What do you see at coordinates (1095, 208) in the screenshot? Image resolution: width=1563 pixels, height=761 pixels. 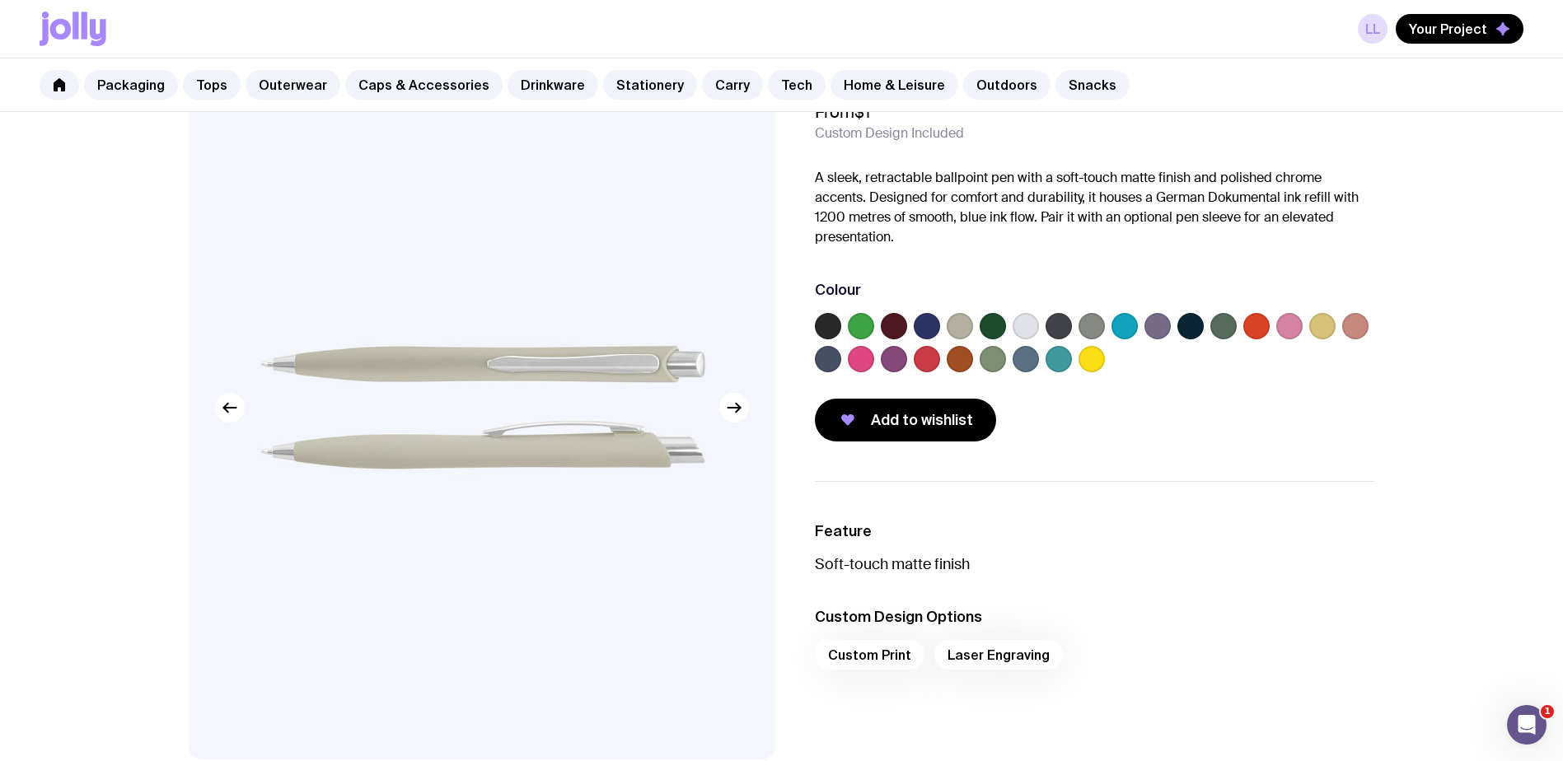 I see `p: A sleek, retractable ballpoint pen with a soft-touch matte finish and polished chrome accents. De...` at bounding box center [1095, 208].